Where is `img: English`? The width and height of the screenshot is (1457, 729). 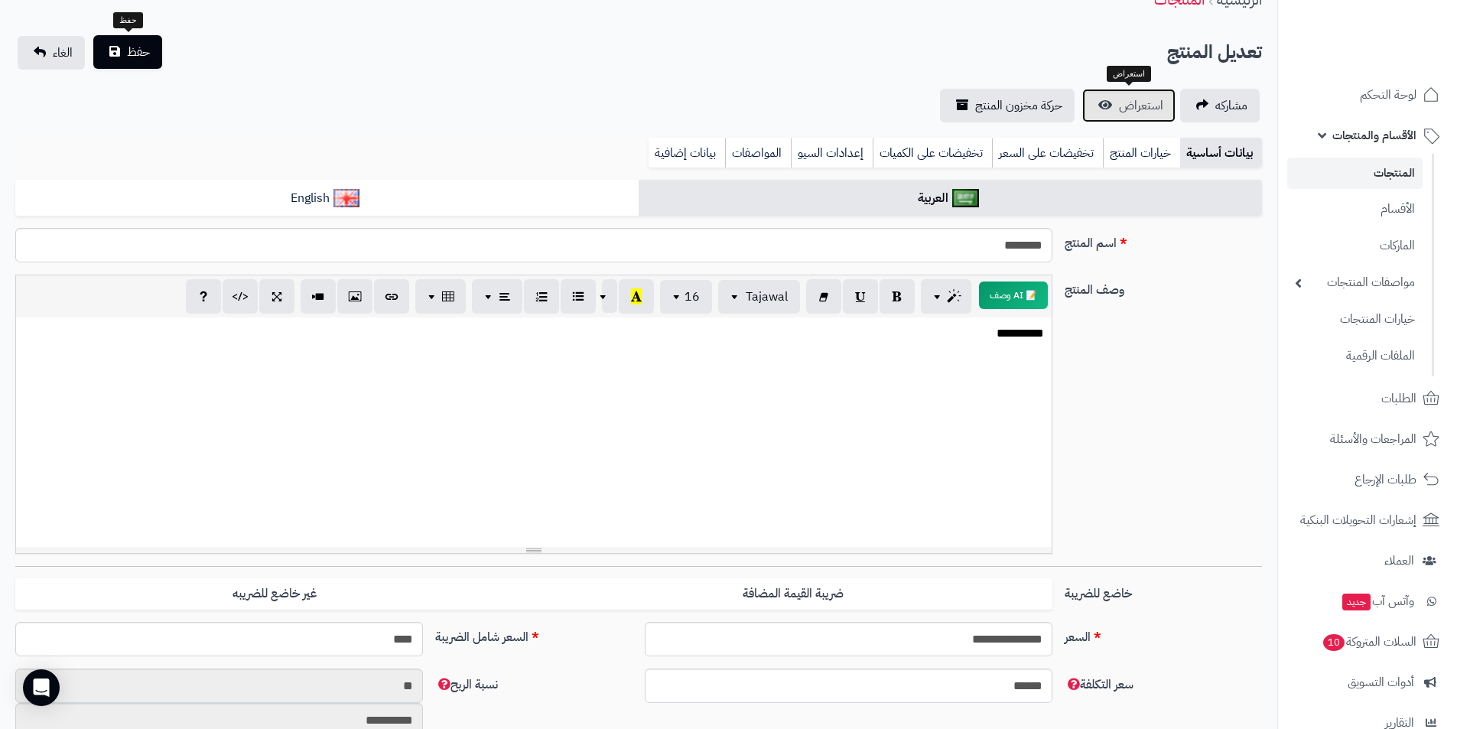
img: English is located at coordinates (346, 198).